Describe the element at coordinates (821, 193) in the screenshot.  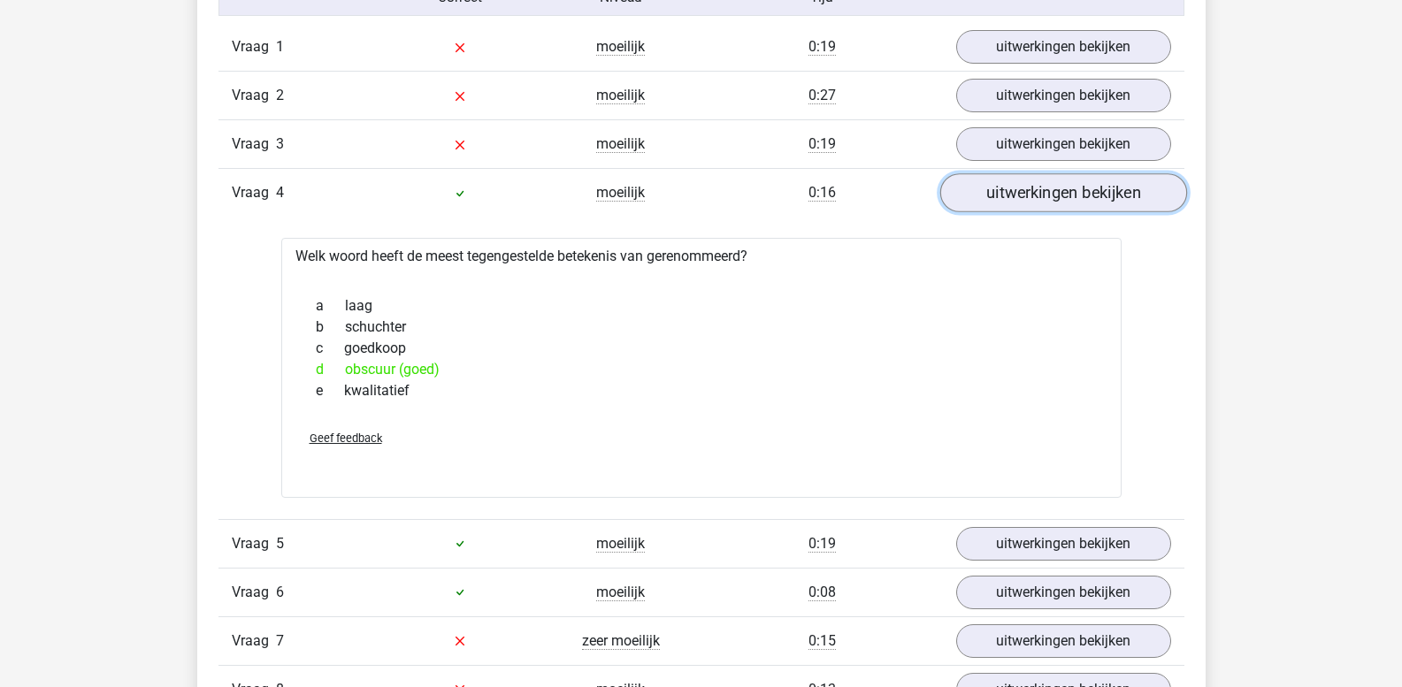
I see `span: 0:16` at that location.